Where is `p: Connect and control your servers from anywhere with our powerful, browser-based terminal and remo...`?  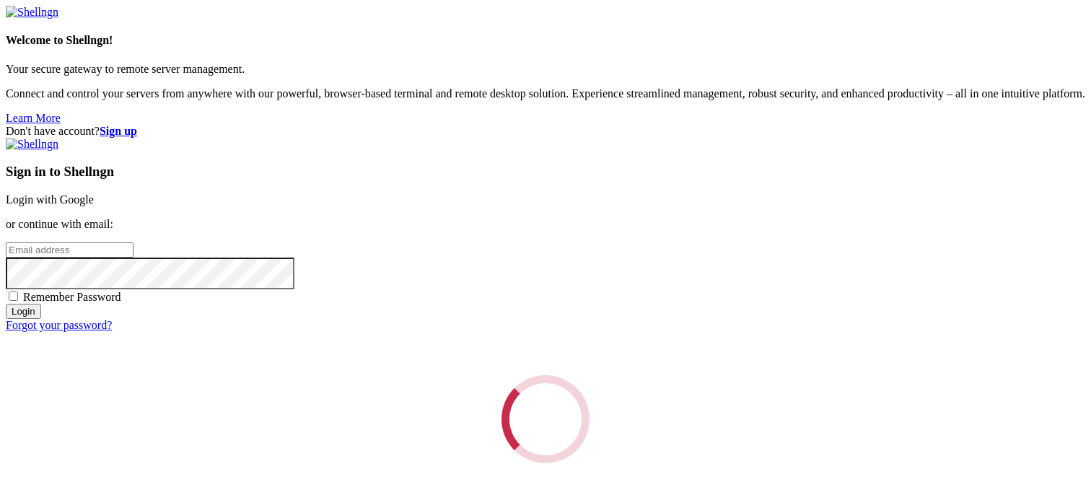
p: Connect and control your servers from anywhere with our powerful, browser-based terminal and remo... is located at coordinates (545, 94).